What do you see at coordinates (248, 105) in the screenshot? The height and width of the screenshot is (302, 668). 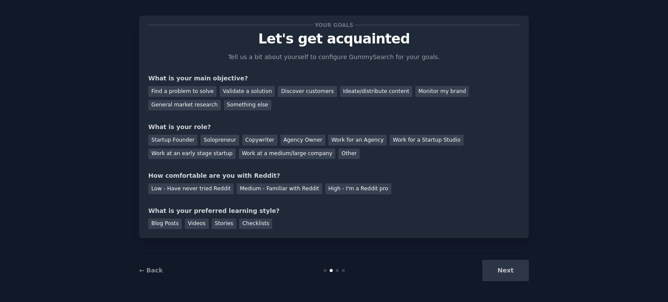 I see `div: Something else` at bounding box center [248, 105].